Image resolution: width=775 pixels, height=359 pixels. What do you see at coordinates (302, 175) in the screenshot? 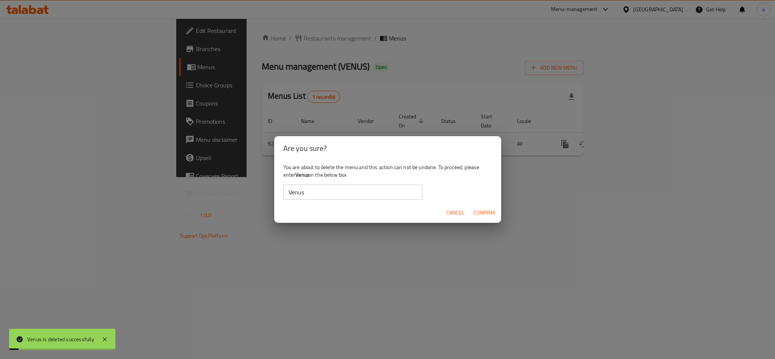
I see `b: Venus` at bounding box center [302, 175].